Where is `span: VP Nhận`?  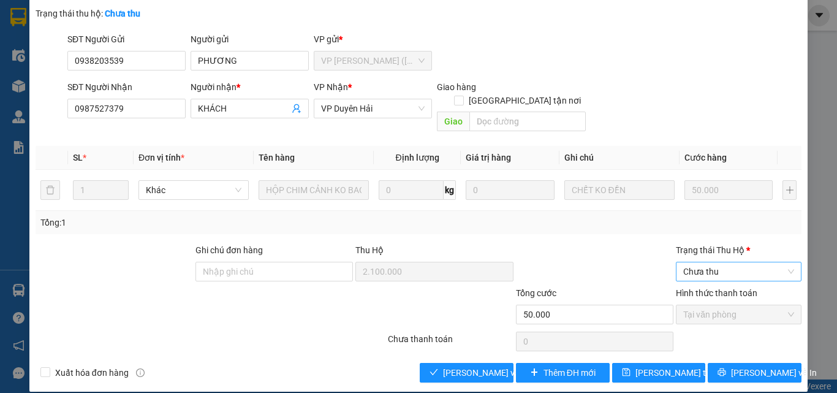 span: VP Nhận is located at coordinates (331, 87).